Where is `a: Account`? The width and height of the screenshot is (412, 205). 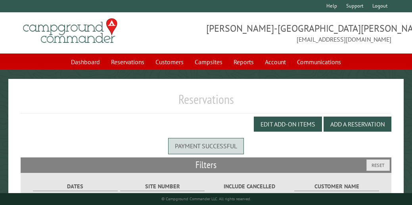 a: Account is located at coordinates (275, 62).